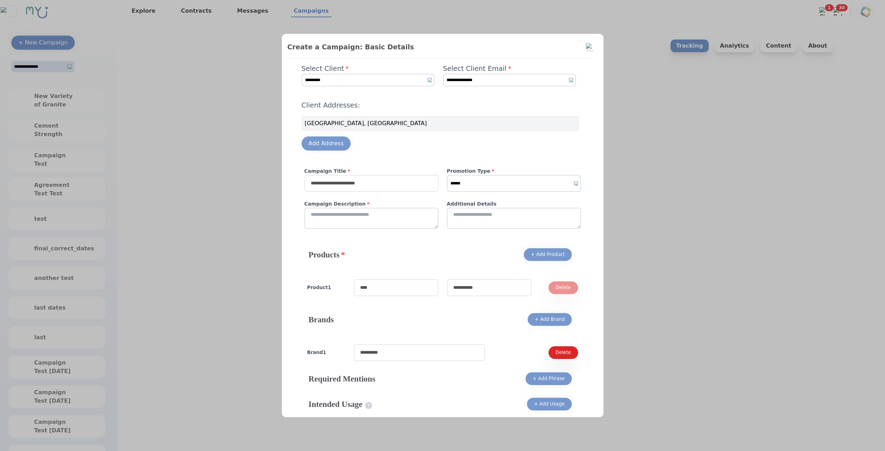 The image size is (885, 451). Describe the element at coordinates (514, 204) in the screenshot. I see `h4: Additional Details` at that location.